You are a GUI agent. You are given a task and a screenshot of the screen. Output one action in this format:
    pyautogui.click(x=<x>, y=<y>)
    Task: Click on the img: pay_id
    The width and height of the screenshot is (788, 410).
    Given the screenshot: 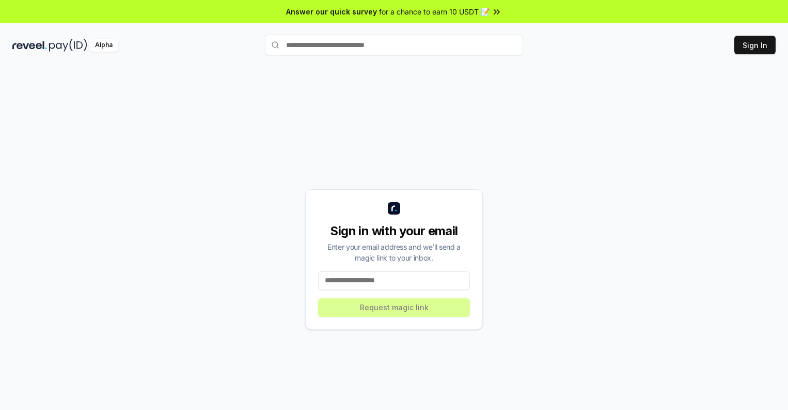 What is the action you would take?
    pyautogui.click(x=68, y=45)
    